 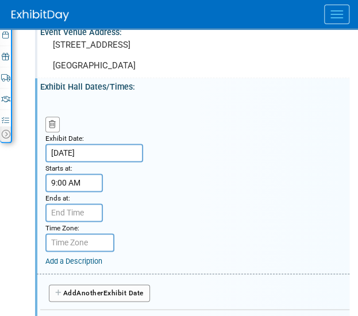 What do you see at coordinates (80, 242) in the screenshot?
I see `input: Time Zone` at bounding box center [80, 242].